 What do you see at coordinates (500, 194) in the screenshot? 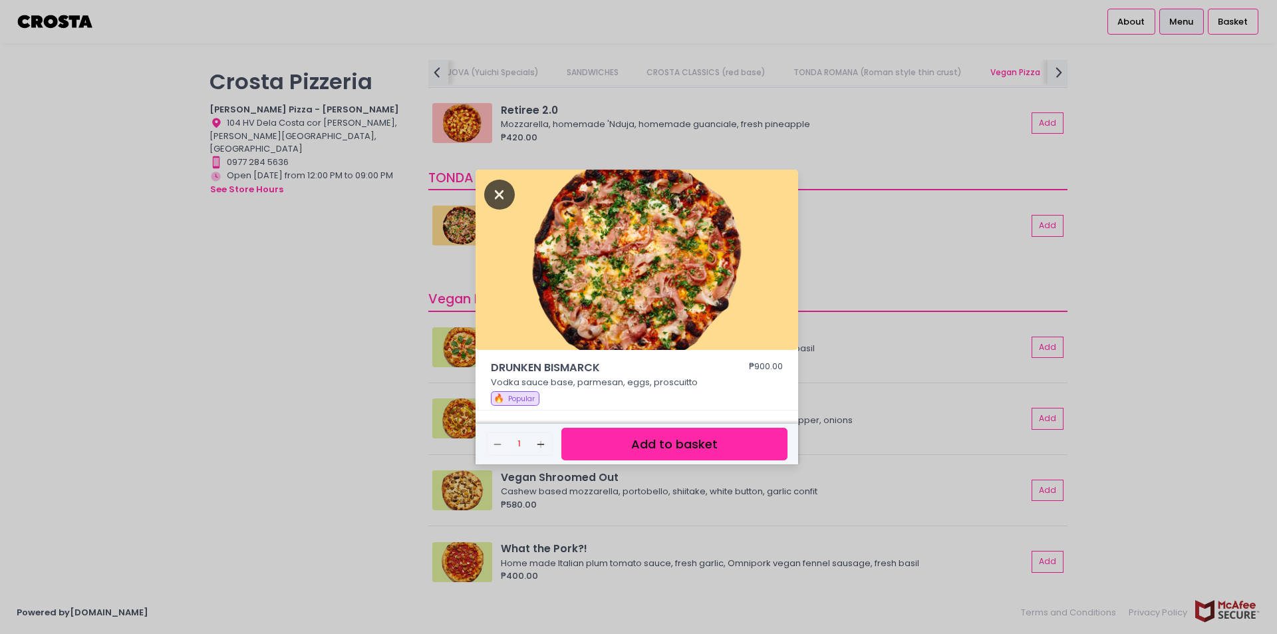
I see `button: Close` at bounding box center [500, 194].